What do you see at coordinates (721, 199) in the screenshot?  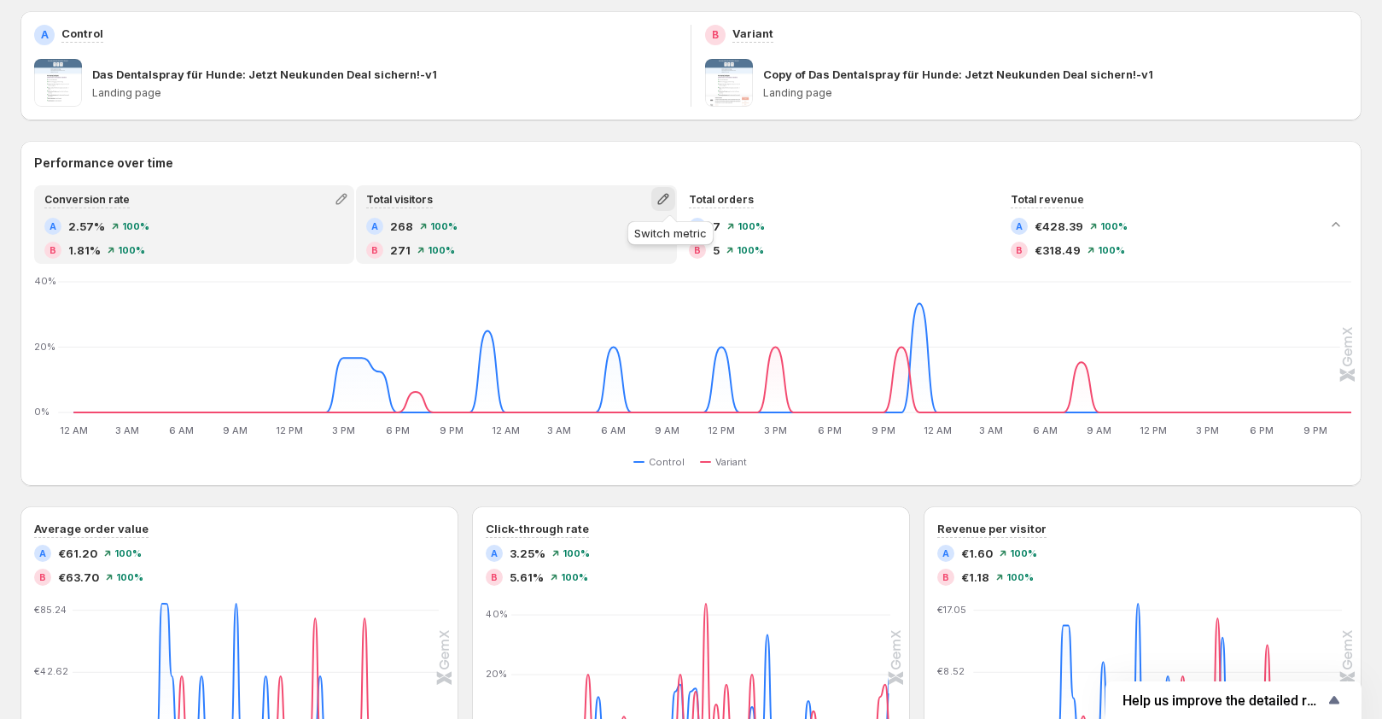 I see `span: Total orders` at bounding box center [721, 199].